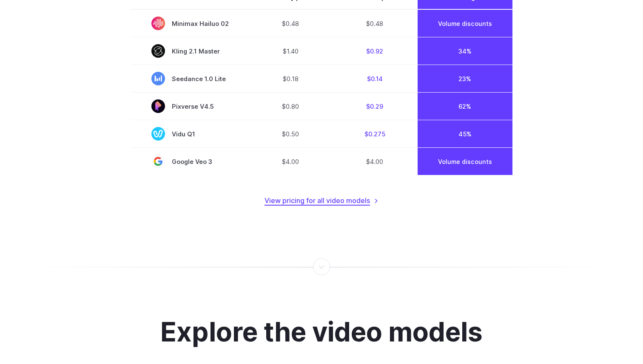 The width and height of the screenshot is (643, 364). I want to click on span: Vidu Q1, so click(190, 134).